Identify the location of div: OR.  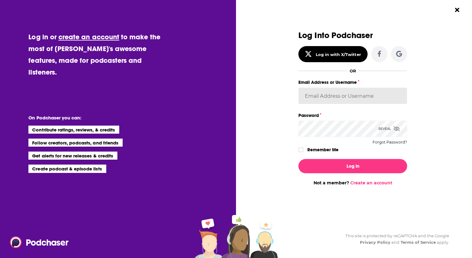
(353, 71).